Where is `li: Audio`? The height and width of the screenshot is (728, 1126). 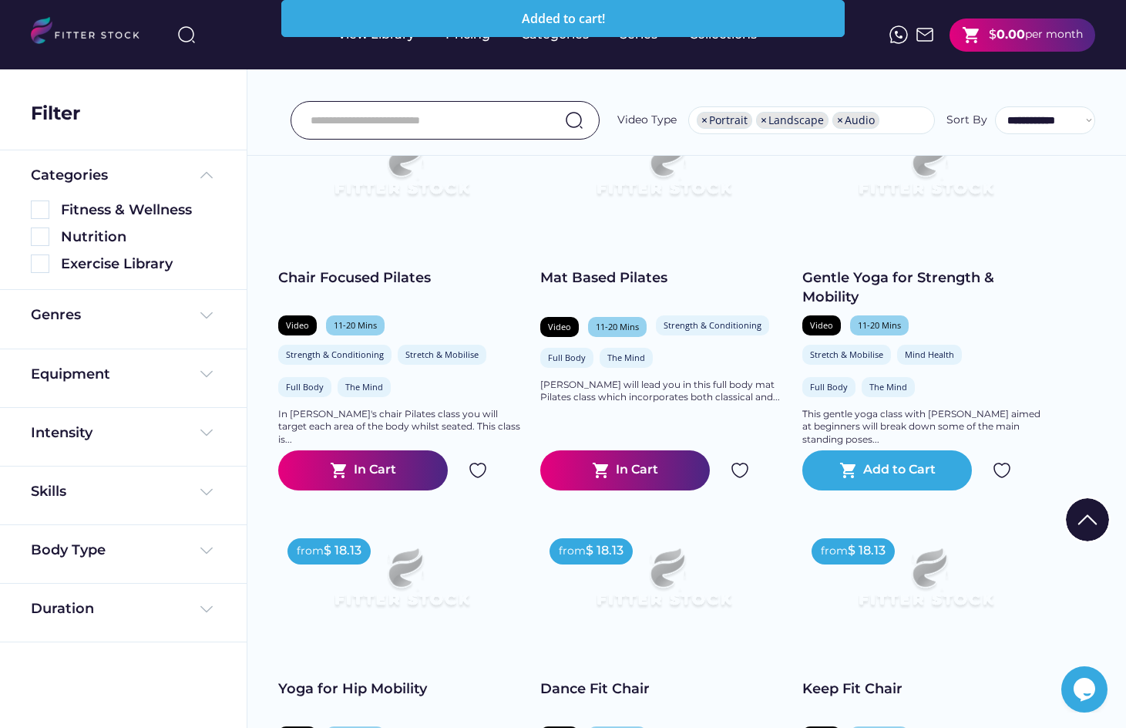
li: Audio is located at coordinates (856, 120).